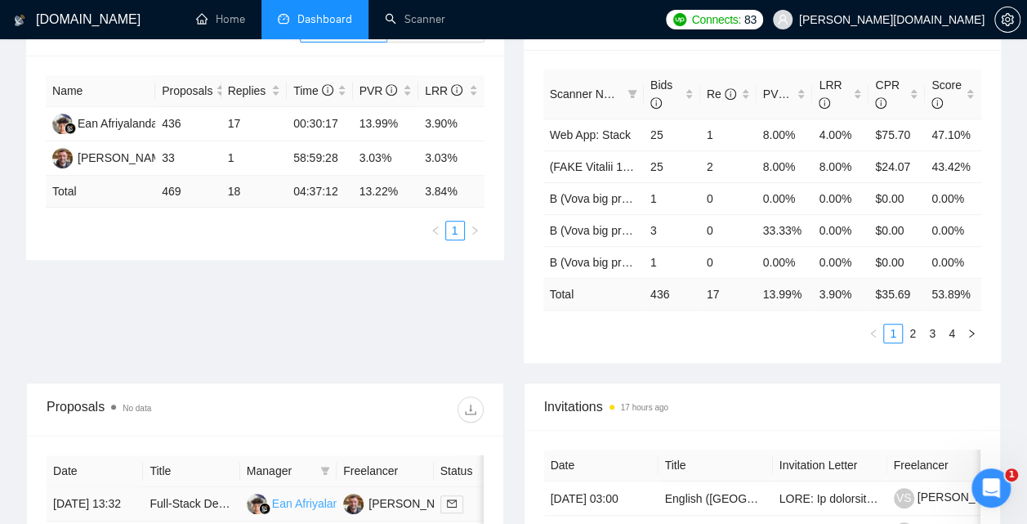 The image size is (1027, 524). I want to click on span: dashboard, so click(283, 19).